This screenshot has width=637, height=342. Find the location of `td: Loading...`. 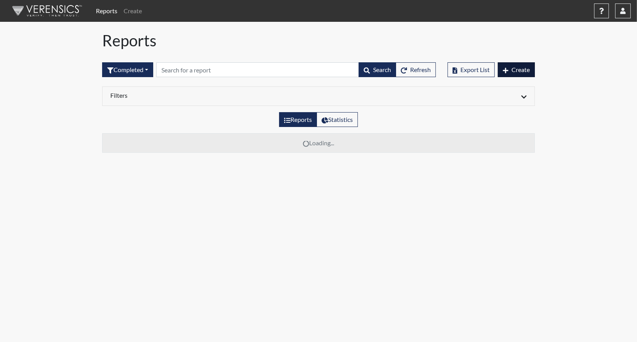

td: Loading... is located at coordinates (318, 143).